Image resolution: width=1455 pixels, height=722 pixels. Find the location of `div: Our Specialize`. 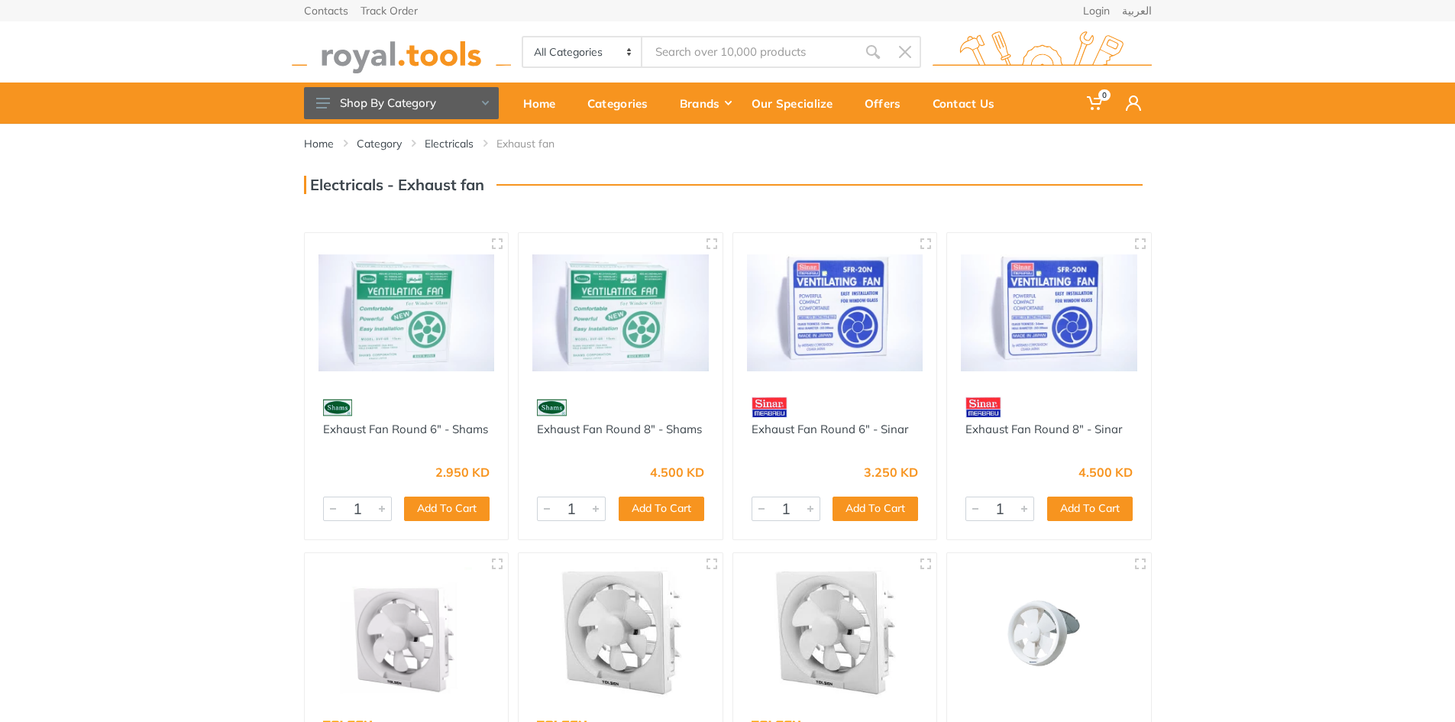

div: Our Specialize is located at coordinates (797, 103).